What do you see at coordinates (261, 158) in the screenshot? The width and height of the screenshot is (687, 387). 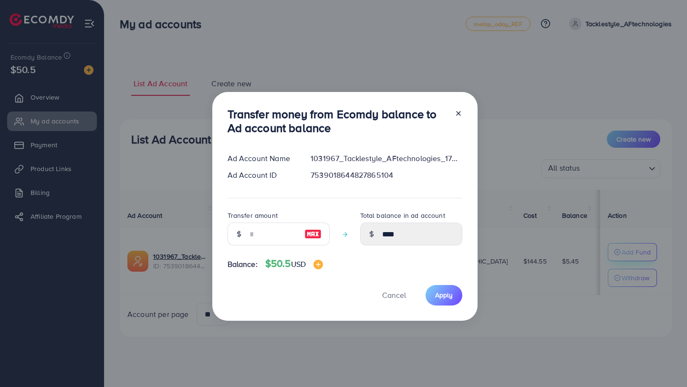 I see `div: Ad Account Name` at bounding box center [261, 158].